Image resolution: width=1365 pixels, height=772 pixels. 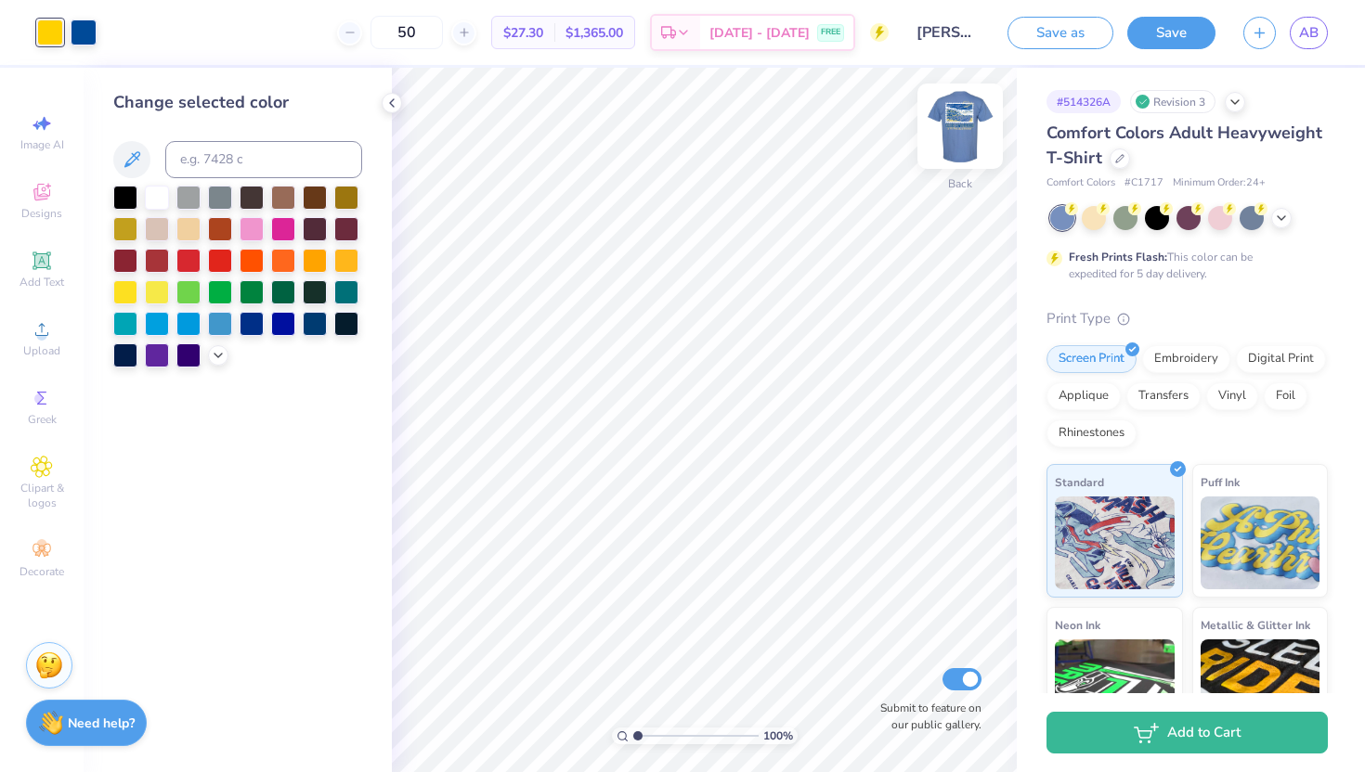 I want to click on img: Puff Ink, so click(x=1260, y=543).